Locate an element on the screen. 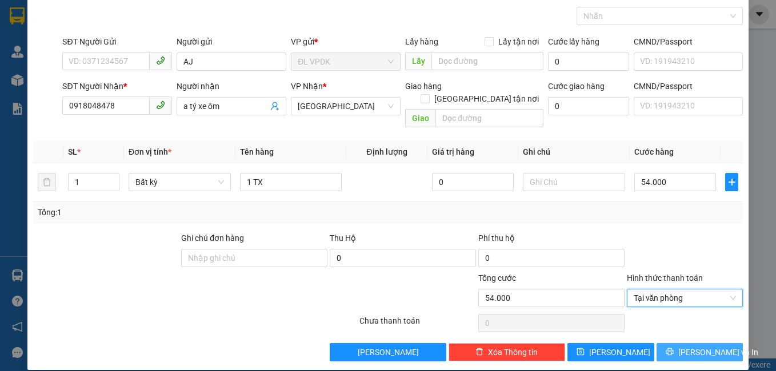 The image size is (776, 371). button: plus is located at coordinates (731, 182).